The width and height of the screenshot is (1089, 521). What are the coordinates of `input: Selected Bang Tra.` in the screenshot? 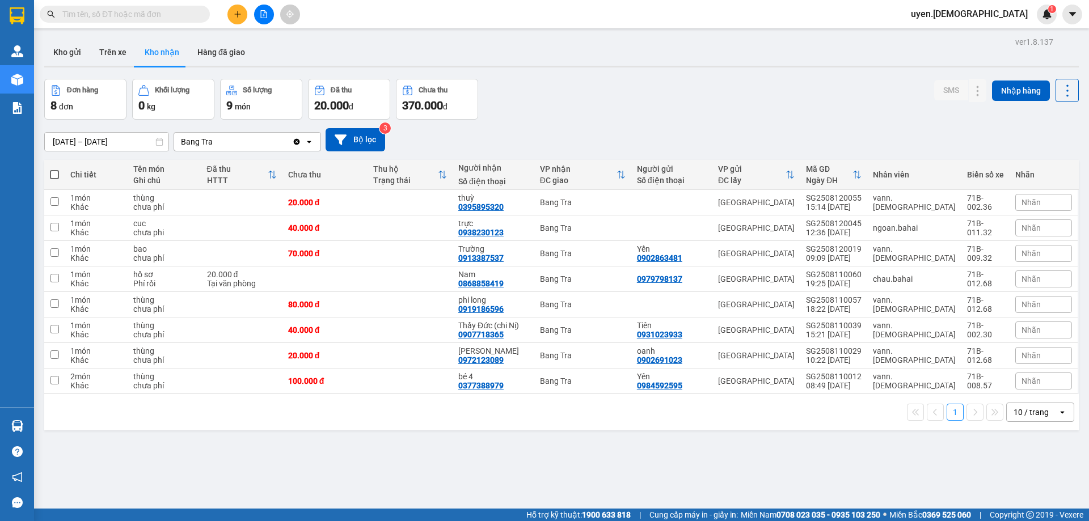 It's located at (214, 142).